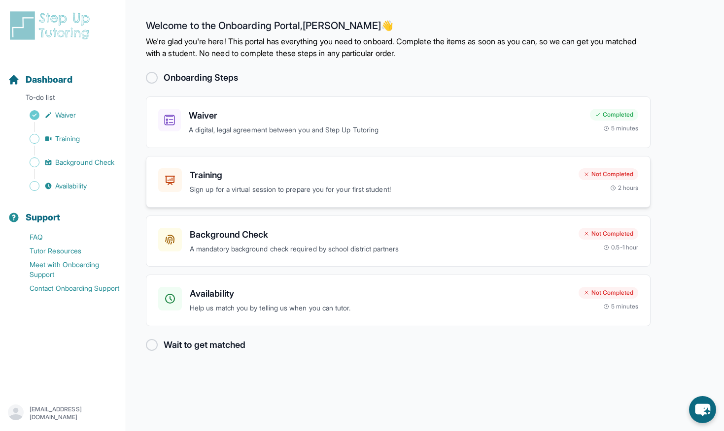 The image size is (724, 431). What do you see at coordinates (71, 186) in the screenshot?
I see `span: Availability` at bounding box center [71, 186].